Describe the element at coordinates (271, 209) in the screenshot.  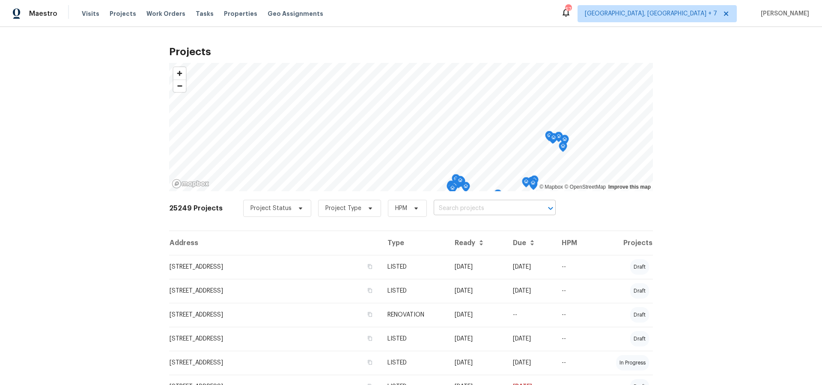
I see `span: Project Status` at that location.